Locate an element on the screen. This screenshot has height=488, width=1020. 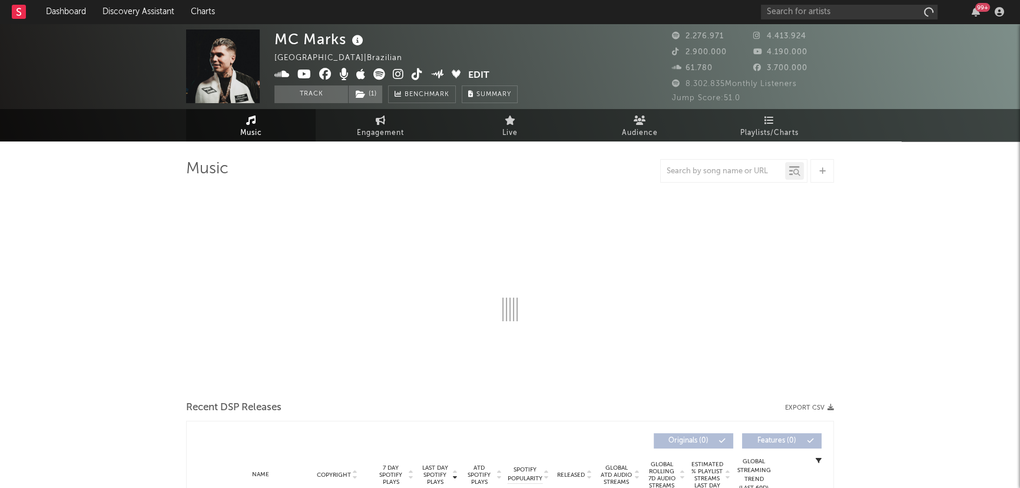
button: Export CSV is located at coordinates (809, 407).